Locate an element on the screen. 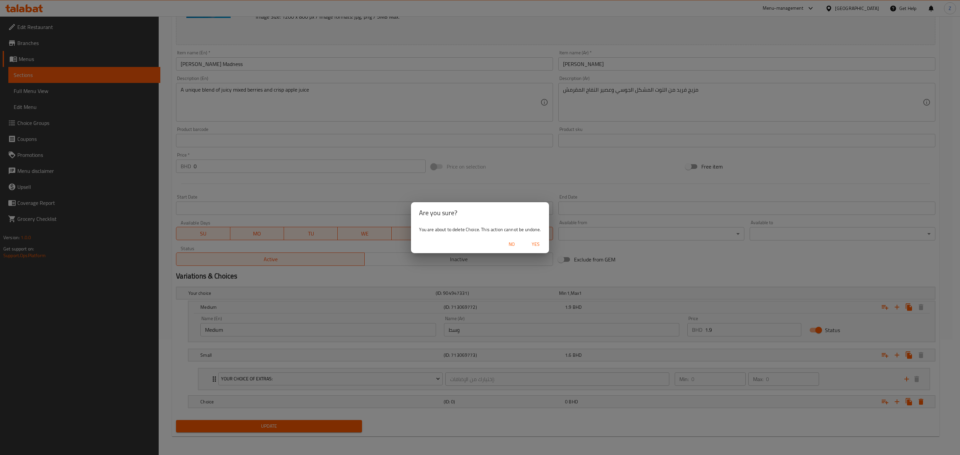 This screenshot has width=960, height=455. div: You are about to delete Choice. This action cannot be undone. is located at coordinates (479, 230).